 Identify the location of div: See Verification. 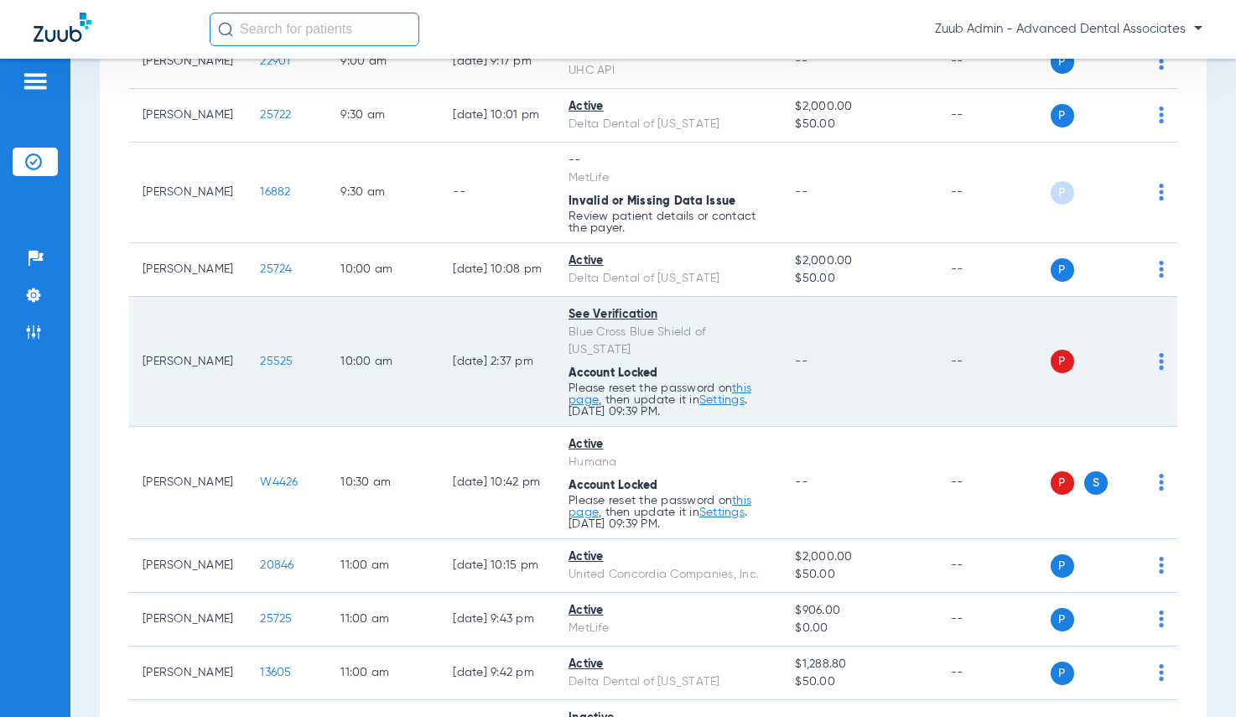
(669, 315).